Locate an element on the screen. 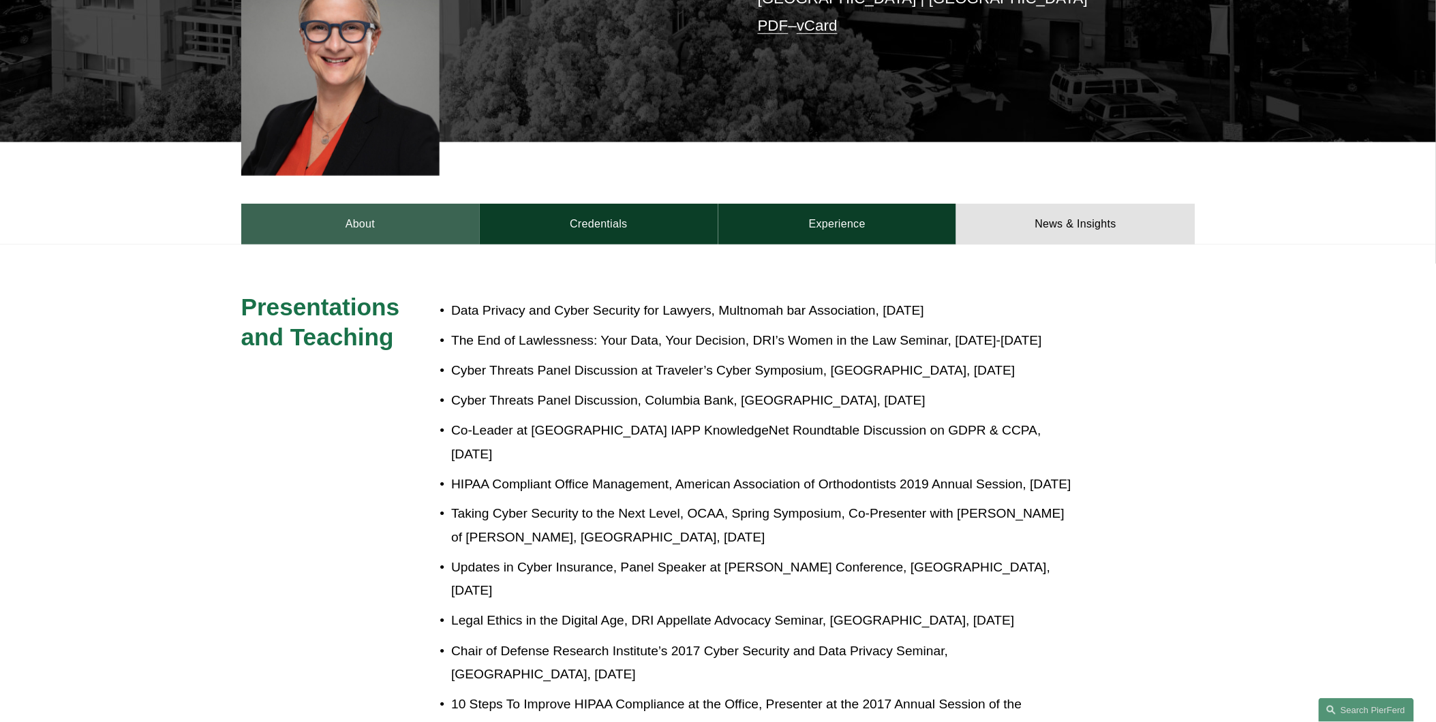 This screenshot has width=1436, height=722. a: vCard is located at coordinates (817, 25).